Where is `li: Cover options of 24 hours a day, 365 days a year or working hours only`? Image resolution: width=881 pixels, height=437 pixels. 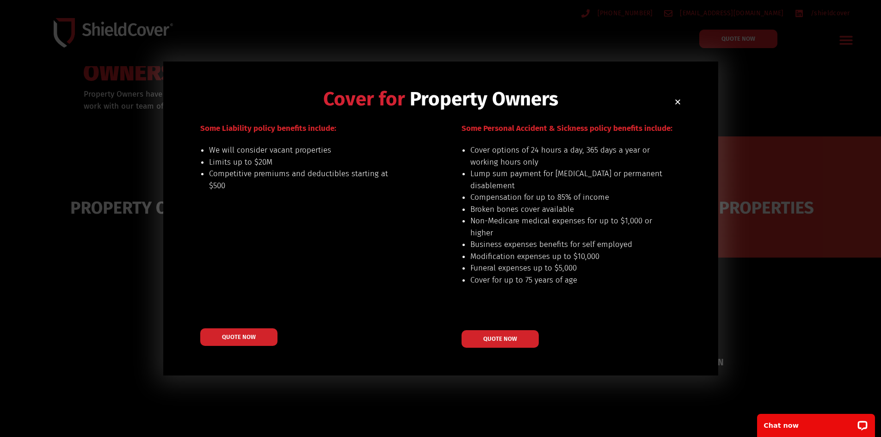 li: Cover options of 24 hours a day, 365 days a year or working hours only is located at coordinates (567, 156).